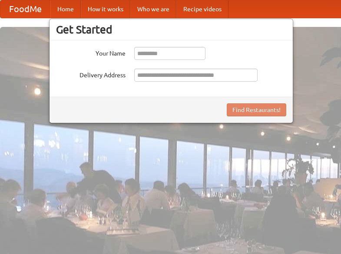 The image size is (341, 254). I want to click on a: Home, so click(66, 9).